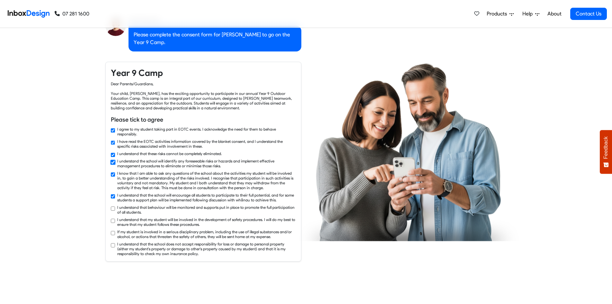 Image resolution: width=612 pixels, height=304 pixels. I want to click on button: Feedback - Show survey, so click(606, 152).